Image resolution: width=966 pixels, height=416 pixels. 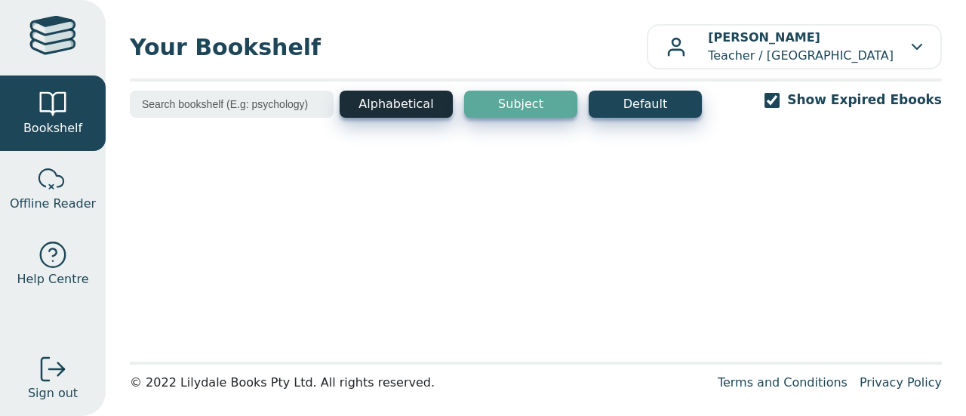 I want to click on span: Your Bookshelf, so click(x=388, y=47).